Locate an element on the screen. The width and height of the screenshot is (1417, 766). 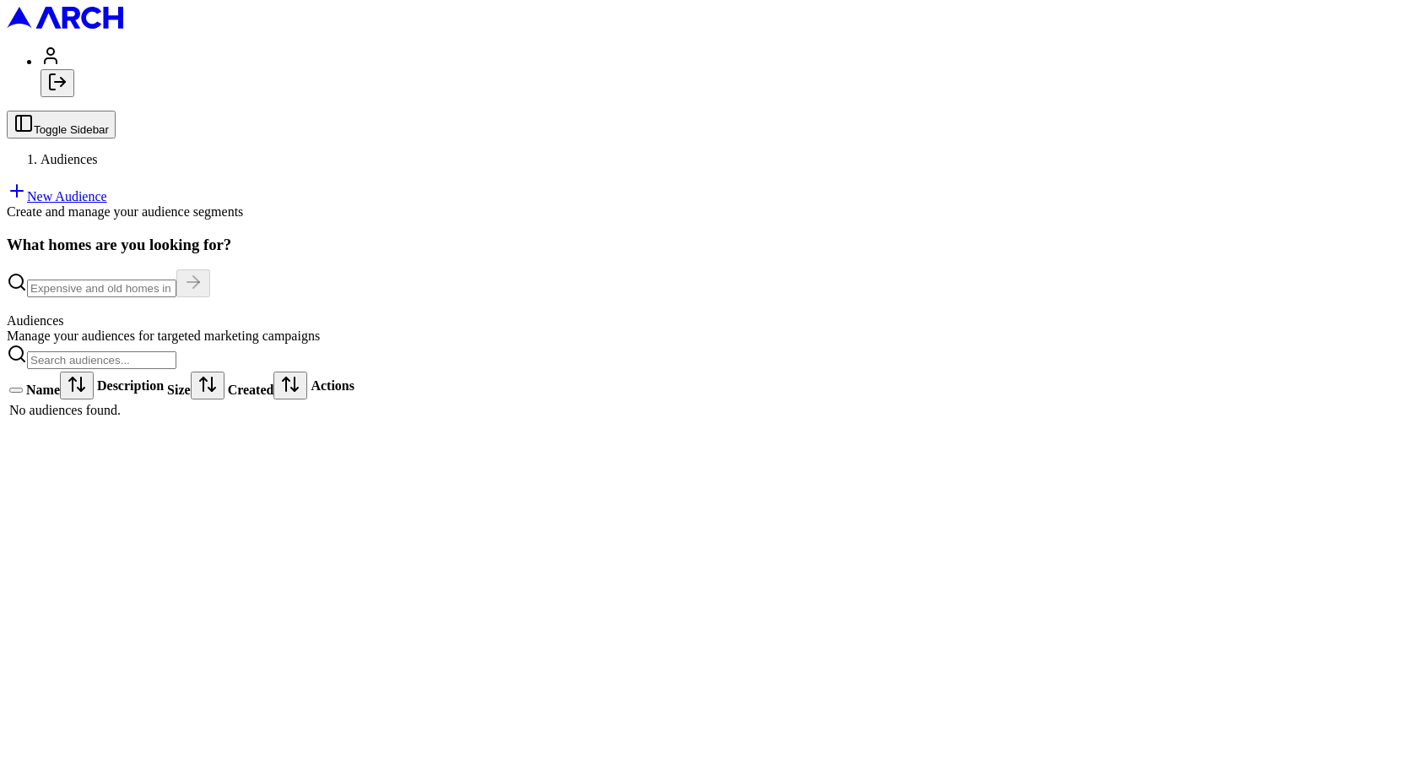
input: Expensive and old homes in greater SF Bay Area is located at coordinates (101, 288).